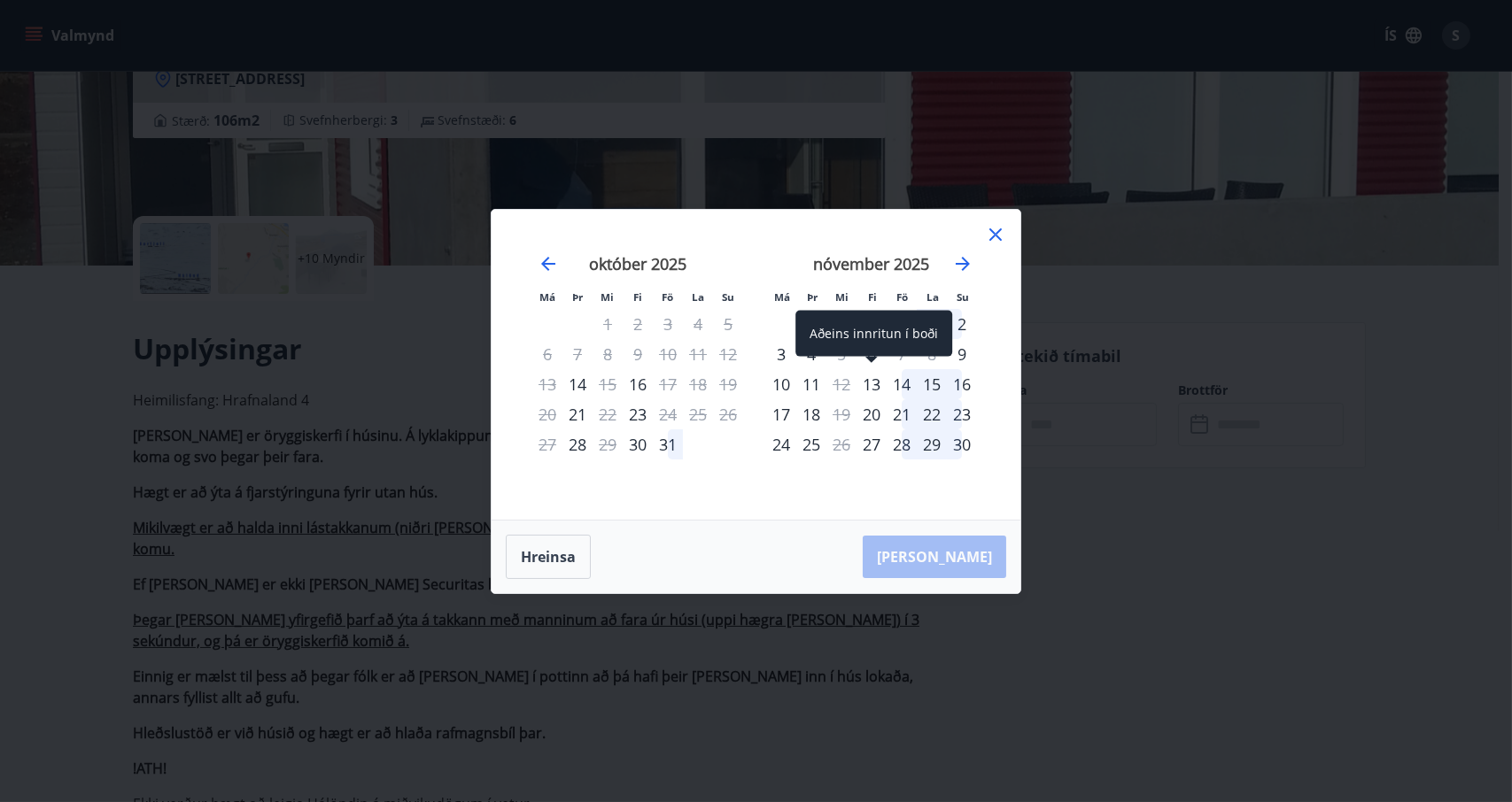 The height and width of the screenshot is (802, 1512). Describe the element at coordinates (638, 324) in the screenshot. I see `td: Not available. fimmtudagur, 2. október 2025` at that location.